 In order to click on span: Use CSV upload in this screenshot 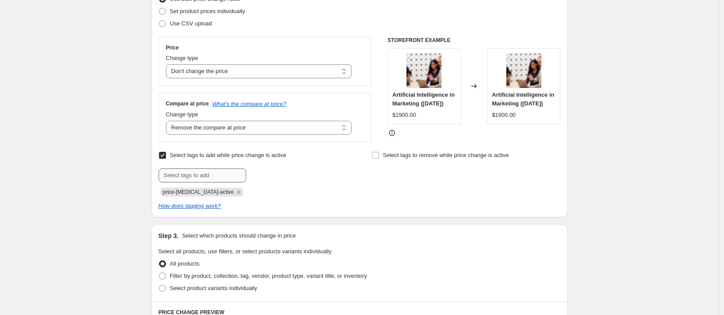, I will do `click(191, 23)`.